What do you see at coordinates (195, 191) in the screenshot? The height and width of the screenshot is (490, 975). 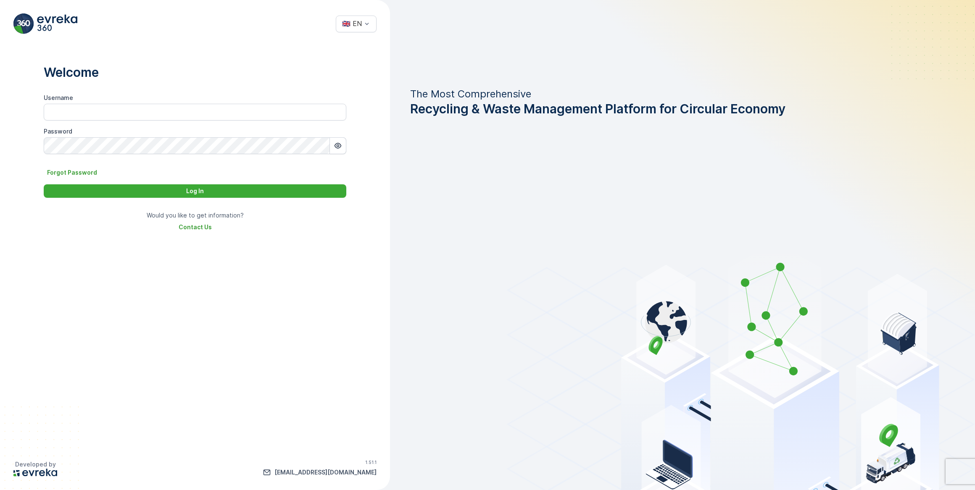 I see `button: Log In` at bounding box center [195, 191].